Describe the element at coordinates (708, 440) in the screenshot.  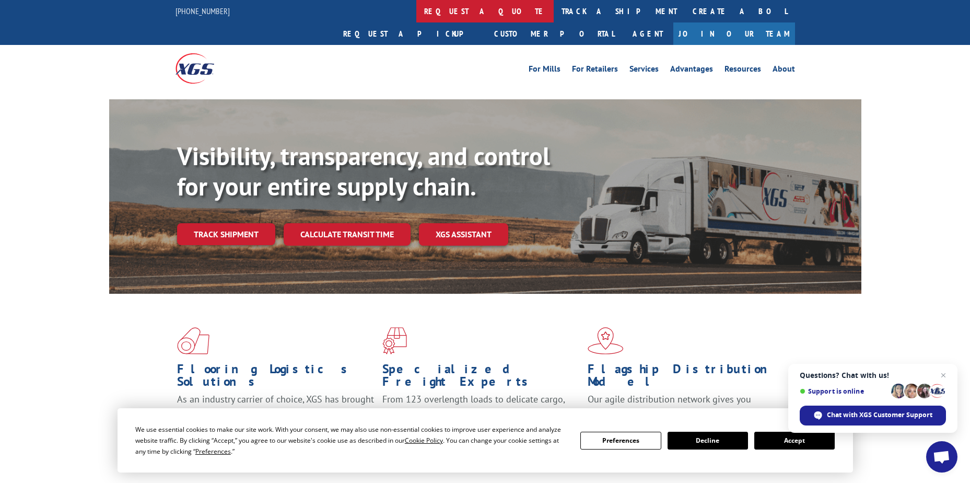
I see `button: Decline` at that location.